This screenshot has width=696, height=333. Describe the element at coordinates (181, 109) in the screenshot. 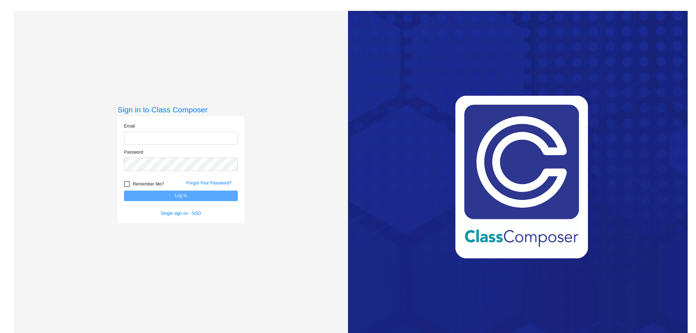

I see `h3: Sign in to Class Composer` at that location.